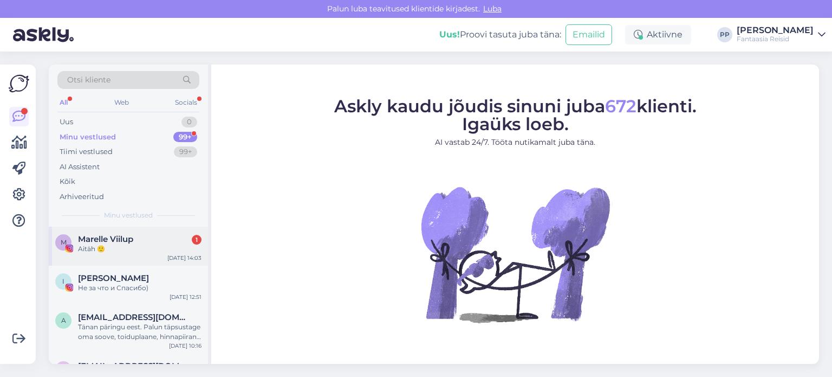  I want to click on div: Kõik, so click(67, 181).